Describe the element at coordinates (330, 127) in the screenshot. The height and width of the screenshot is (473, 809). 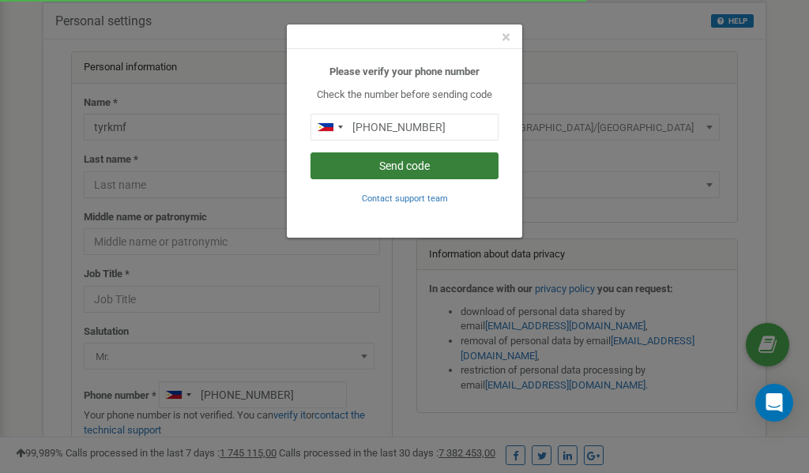
I see `div: Telephone country code` at that location.